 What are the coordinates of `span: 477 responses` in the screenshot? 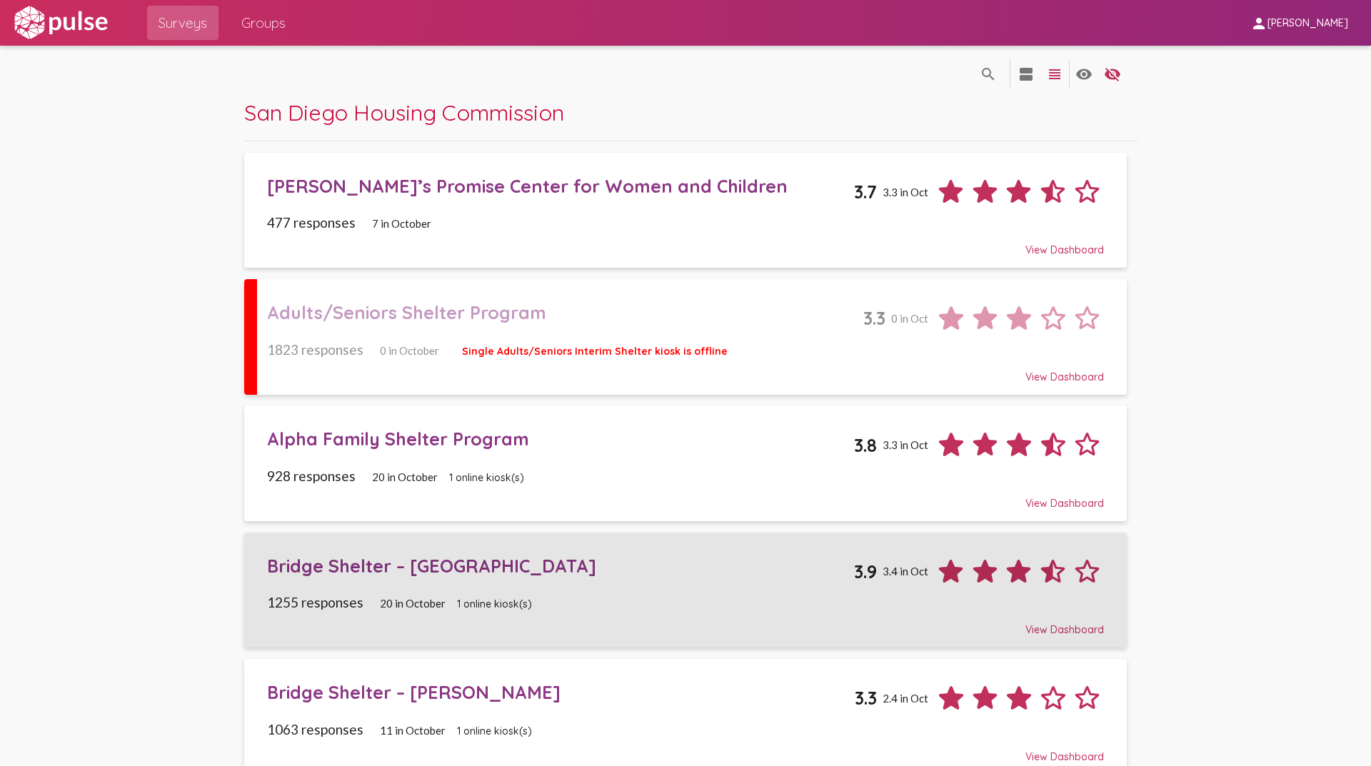 It's located at (311, 222).